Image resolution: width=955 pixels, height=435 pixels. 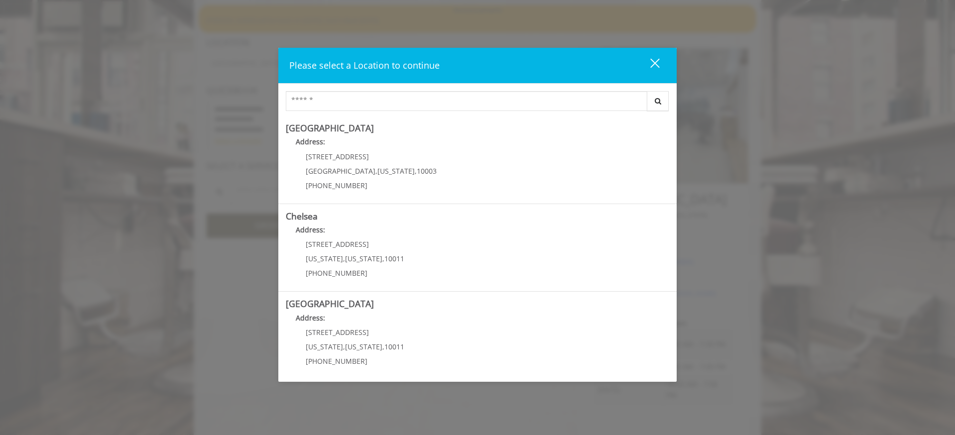 What do you see at coordinates (477, 104) in the screenshot?
I see `div: Center Select` at bounding box center [477, 104].